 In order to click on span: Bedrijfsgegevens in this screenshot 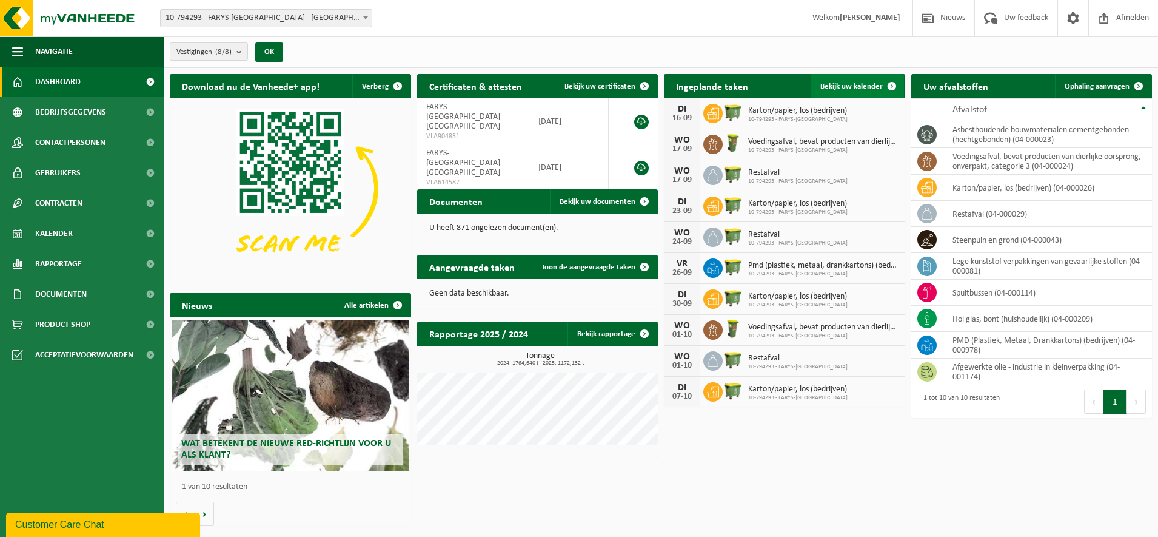, I will do `click(70, 112)`.